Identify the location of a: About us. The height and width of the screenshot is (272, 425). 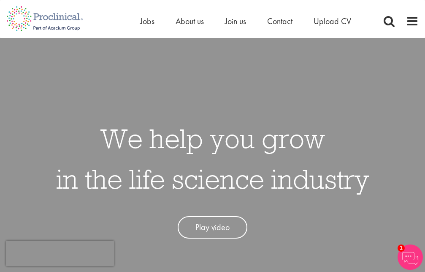
(190, 21).